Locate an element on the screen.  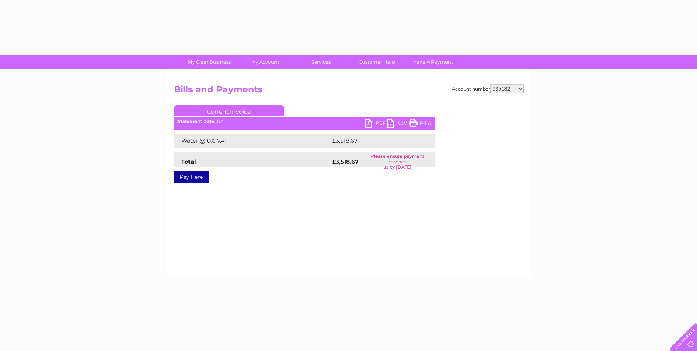
b: Statement Date: is located at coordinates (196, 121).